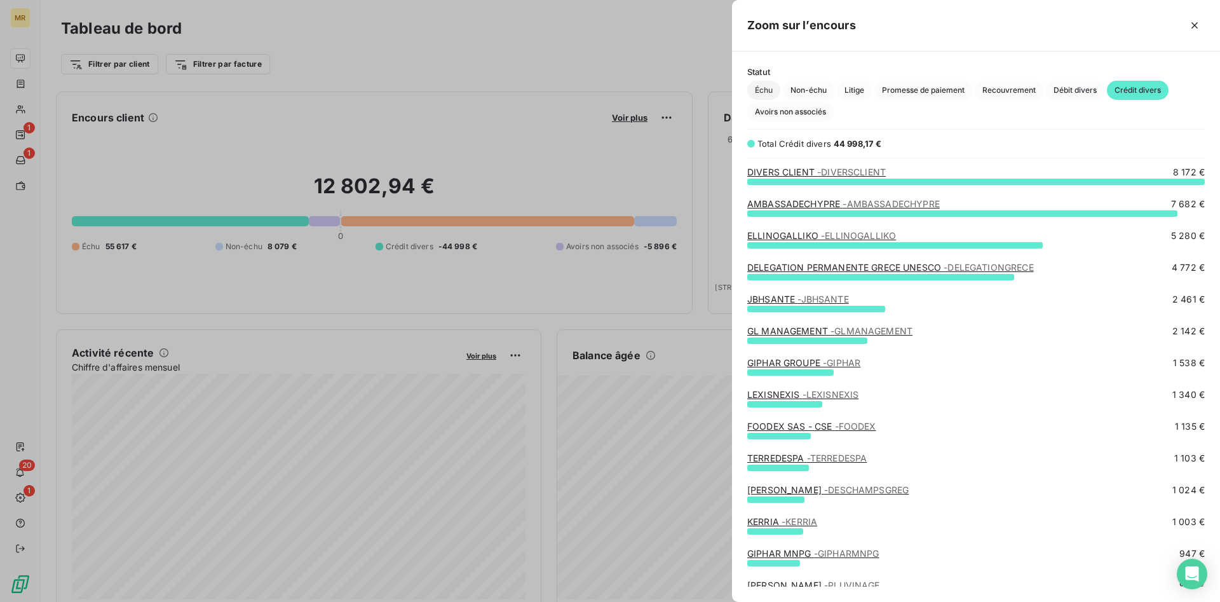 The height and width of the screenshot is (602, 1220). I want to click on span: Statut, so click(976, 72).